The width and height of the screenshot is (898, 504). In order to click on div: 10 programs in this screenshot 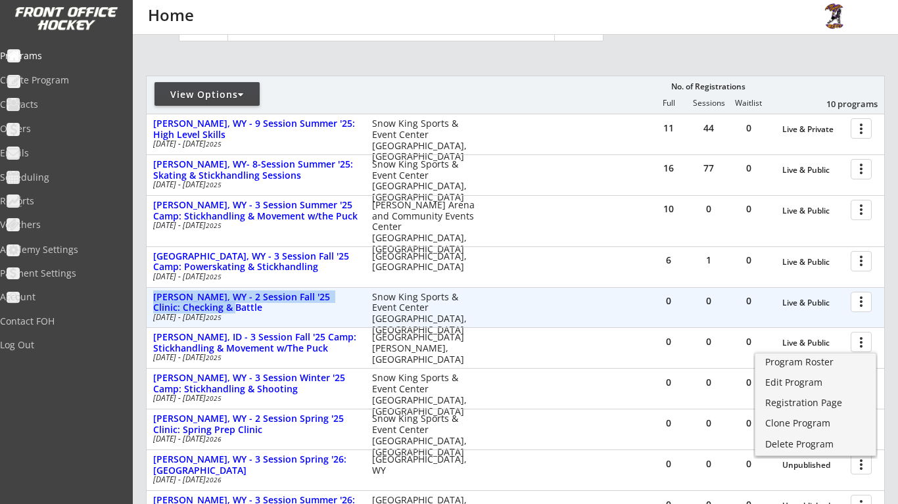, I will do `click(843, 104)`.